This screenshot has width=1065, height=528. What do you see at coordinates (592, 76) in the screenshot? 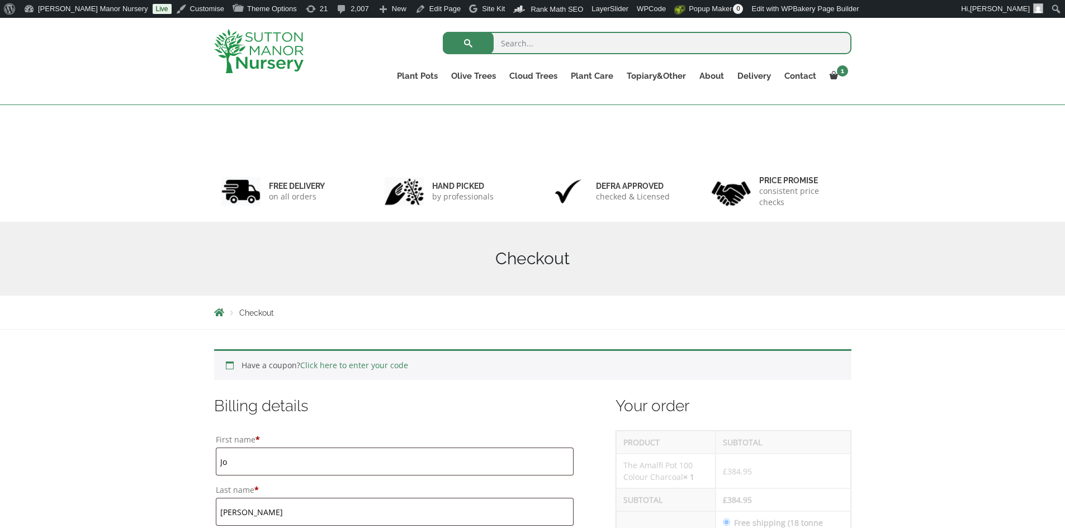
I see `a: Plant Care` at bounding box center [592, 76].